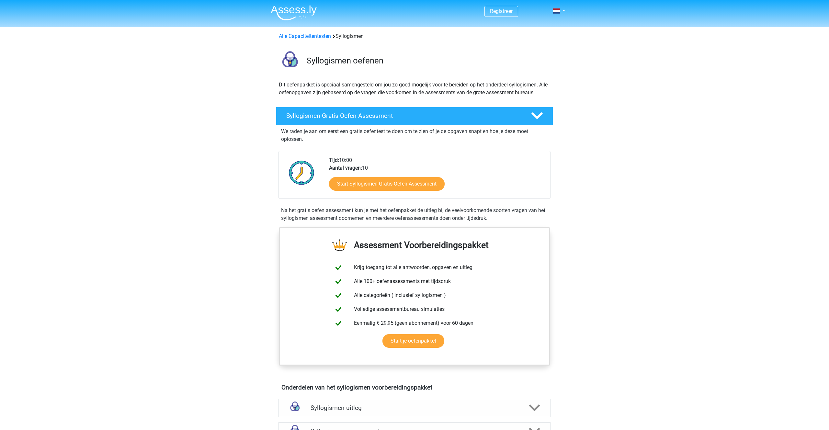  Describe the element at coordinates (345, 168) in the screenshot. I see `b: Aantal vragen:` at that location.